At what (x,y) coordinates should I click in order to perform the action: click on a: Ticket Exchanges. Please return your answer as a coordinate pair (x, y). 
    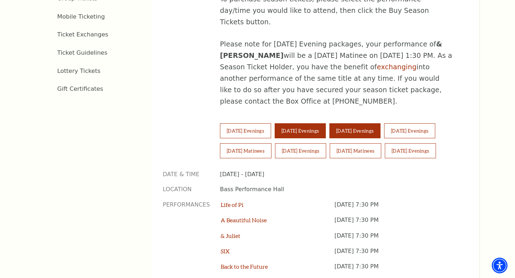
    Looking at the image, I should click on (83, 34).